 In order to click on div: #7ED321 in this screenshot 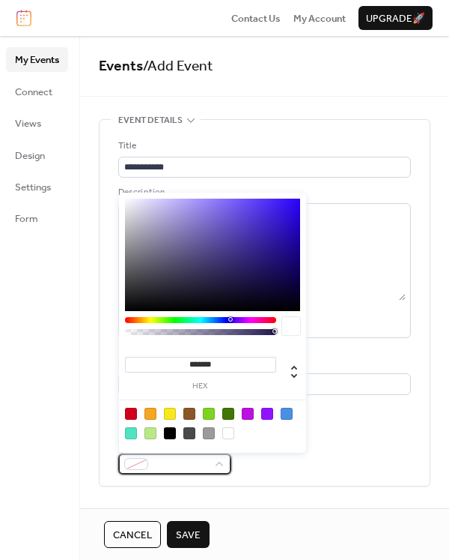, I will do `click(209, 413)`.